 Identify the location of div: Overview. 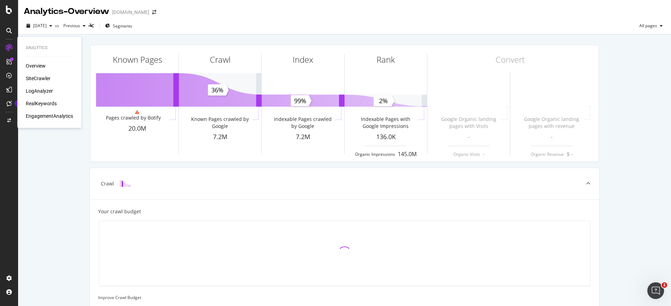
(36, 66).